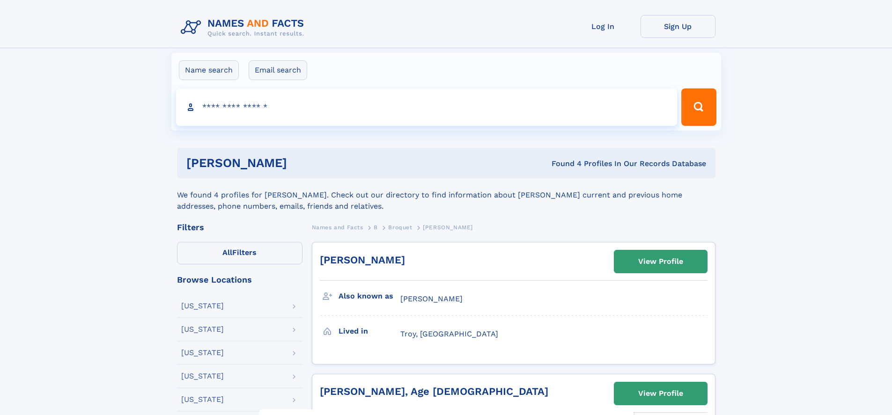 The width and height of the screenshot is (892, 415). I want to click on span: All, so click(227, 252).